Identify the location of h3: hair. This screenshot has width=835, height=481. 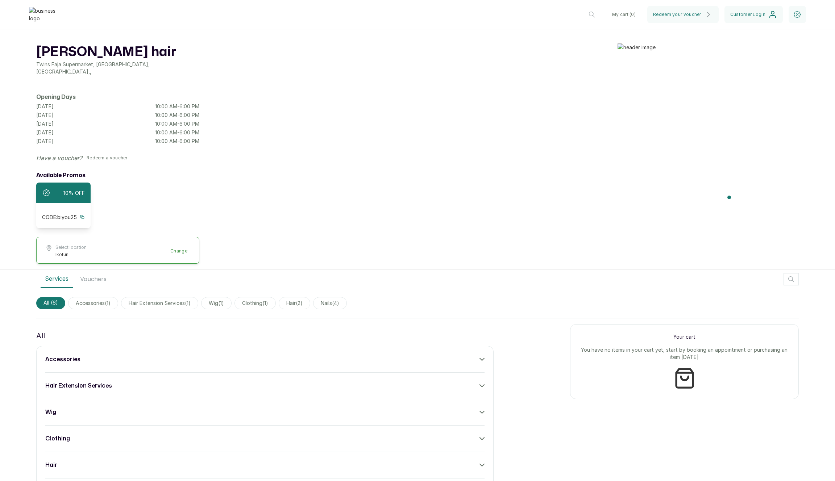
(51, 465).